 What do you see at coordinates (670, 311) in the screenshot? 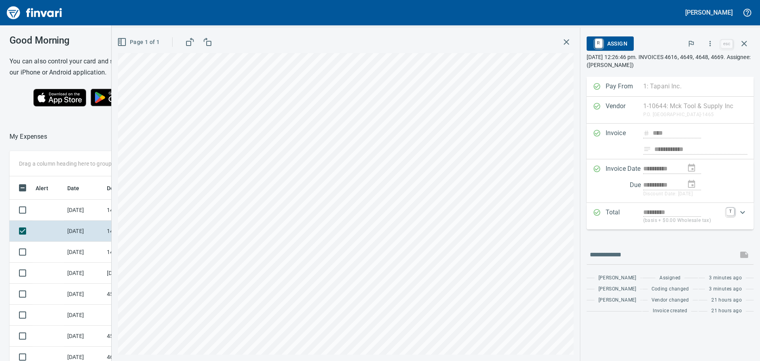
I see `span: Invoice created` at bounding box center [670, 311].